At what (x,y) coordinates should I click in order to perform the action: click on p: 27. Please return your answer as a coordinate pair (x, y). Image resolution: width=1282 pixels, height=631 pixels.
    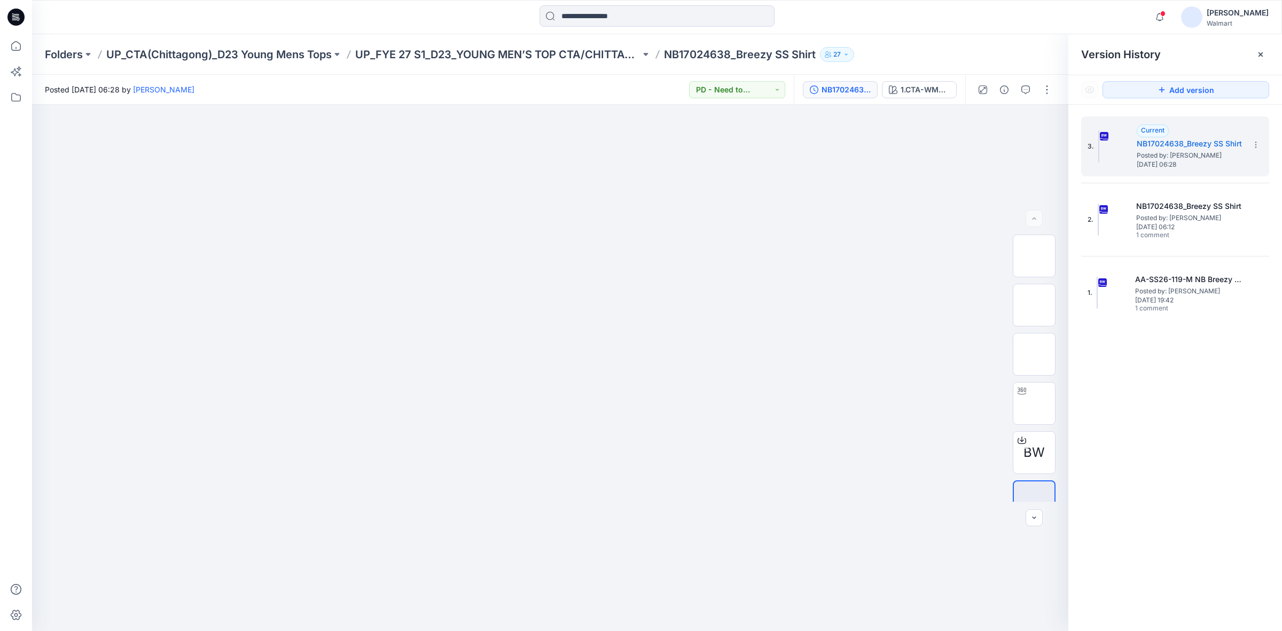
    Looking at the image, I should click on (837, 54).